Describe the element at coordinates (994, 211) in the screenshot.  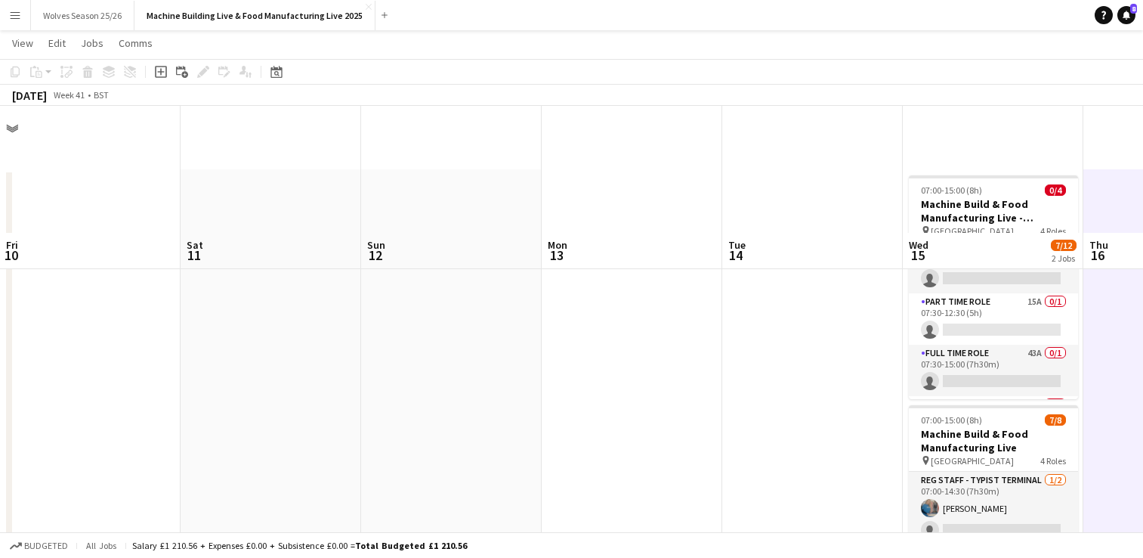
I see `h3: Machine Build & Food Manufacturing Live - Availability` at that location.